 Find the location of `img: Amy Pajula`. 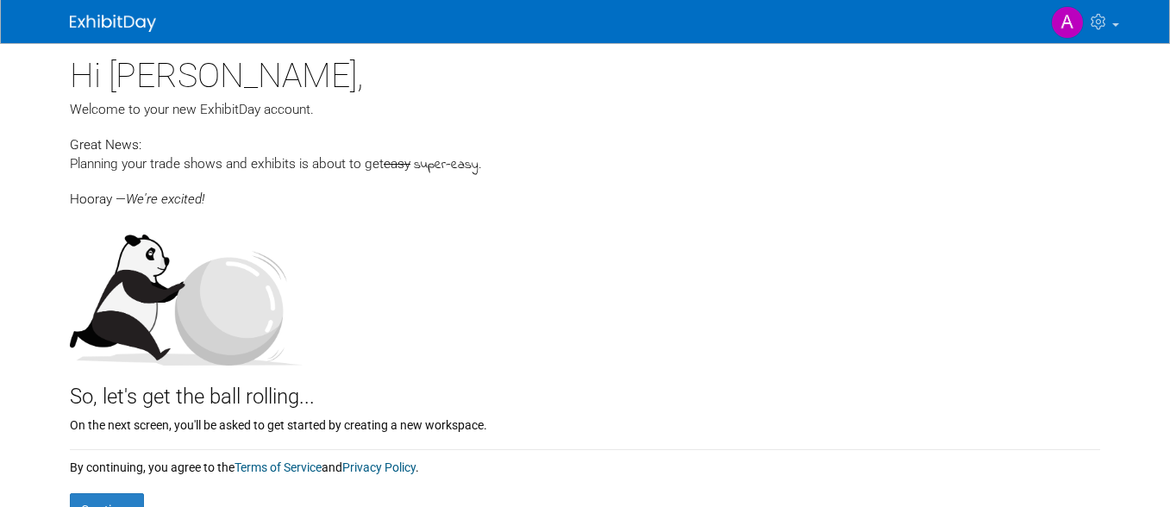

img: Amy Pajula is located at coordinates (1067, 22).